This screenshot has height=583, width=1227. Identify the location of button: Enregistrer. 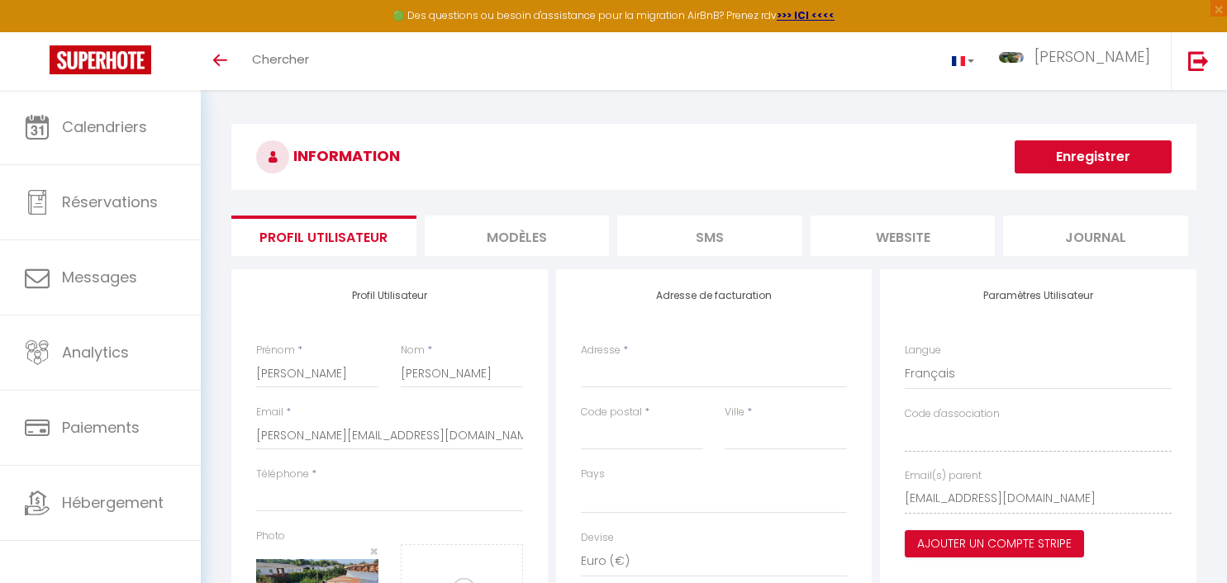
(1093, 157).